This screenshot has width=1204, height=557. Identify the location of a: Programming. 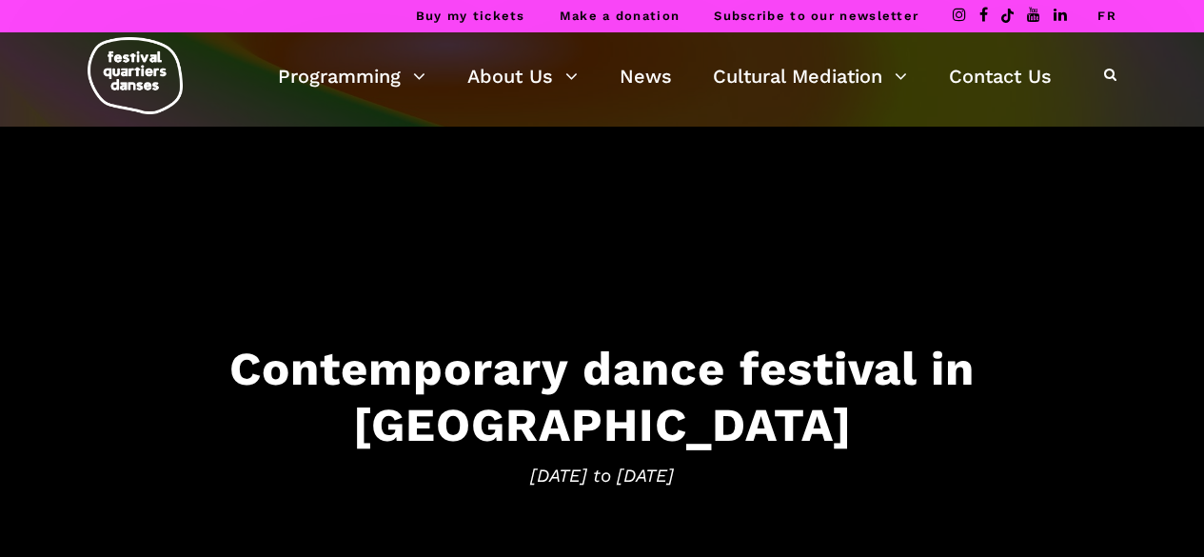
(351, 76).